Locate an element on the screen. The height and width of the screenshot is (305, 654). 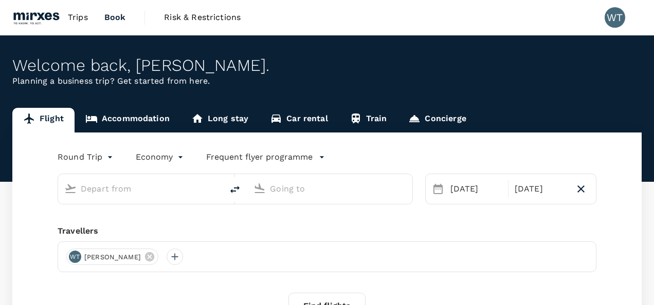
div: Round Trip is located at coordinates (86, 157).